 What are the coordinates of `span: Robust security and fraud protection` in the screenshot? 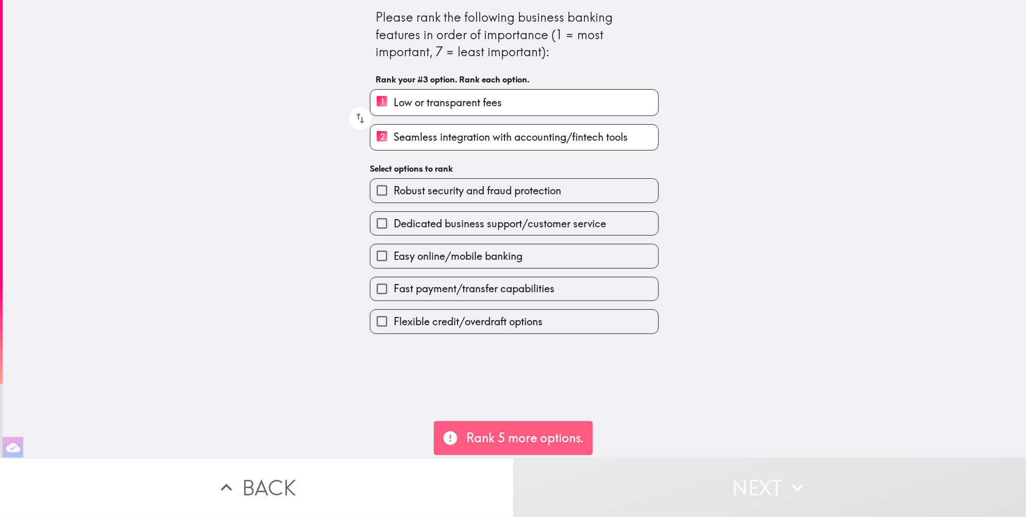 It's located at (477, 191).